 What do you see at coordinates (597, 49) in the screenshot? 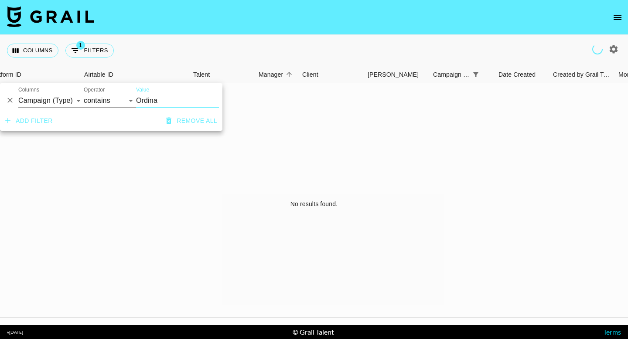
I see `span: Refreshing users, talent, clients, campaigns, campaigns...` at bounding box center [597, 49].